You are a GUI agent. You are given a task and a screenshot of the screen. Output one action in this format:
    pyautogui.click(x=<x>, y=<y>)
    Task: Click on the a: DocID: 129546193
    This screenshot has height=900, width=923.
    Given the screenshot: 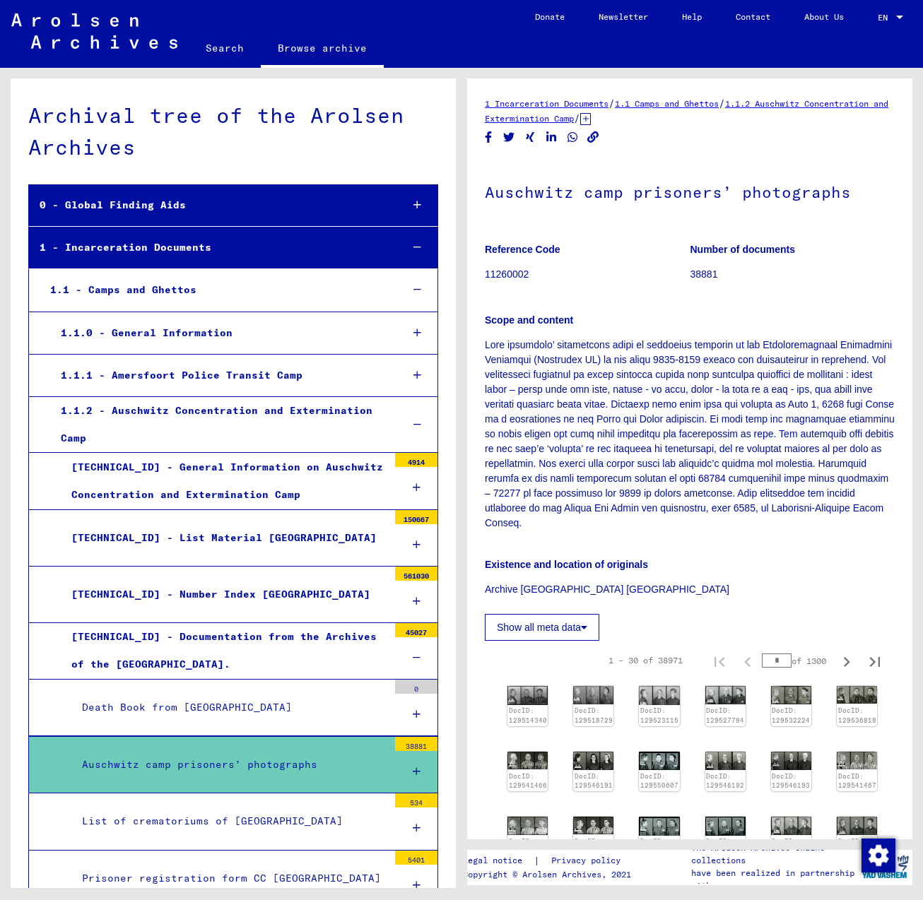 What is the action you would take?
    pyautogui.click(x=791, y=781)
    